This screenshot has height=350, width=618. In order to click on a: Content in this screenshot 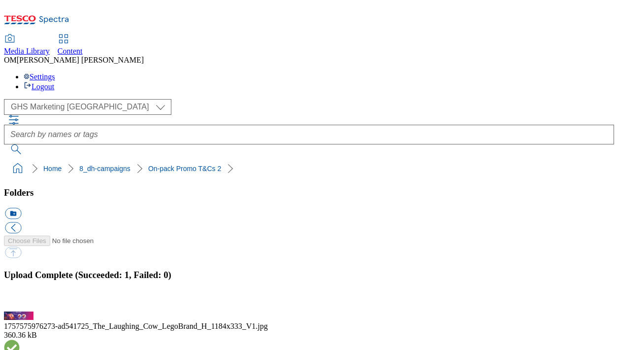, I will do `click(70, 45)`.